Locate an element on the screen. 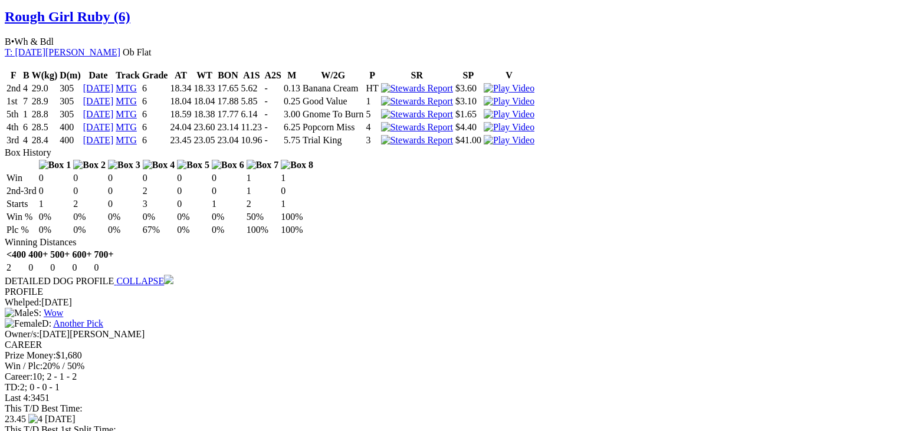 The height and width of the screenshot is (431, 906). td: 2nd-3rd is located at coordinates (21, 191).